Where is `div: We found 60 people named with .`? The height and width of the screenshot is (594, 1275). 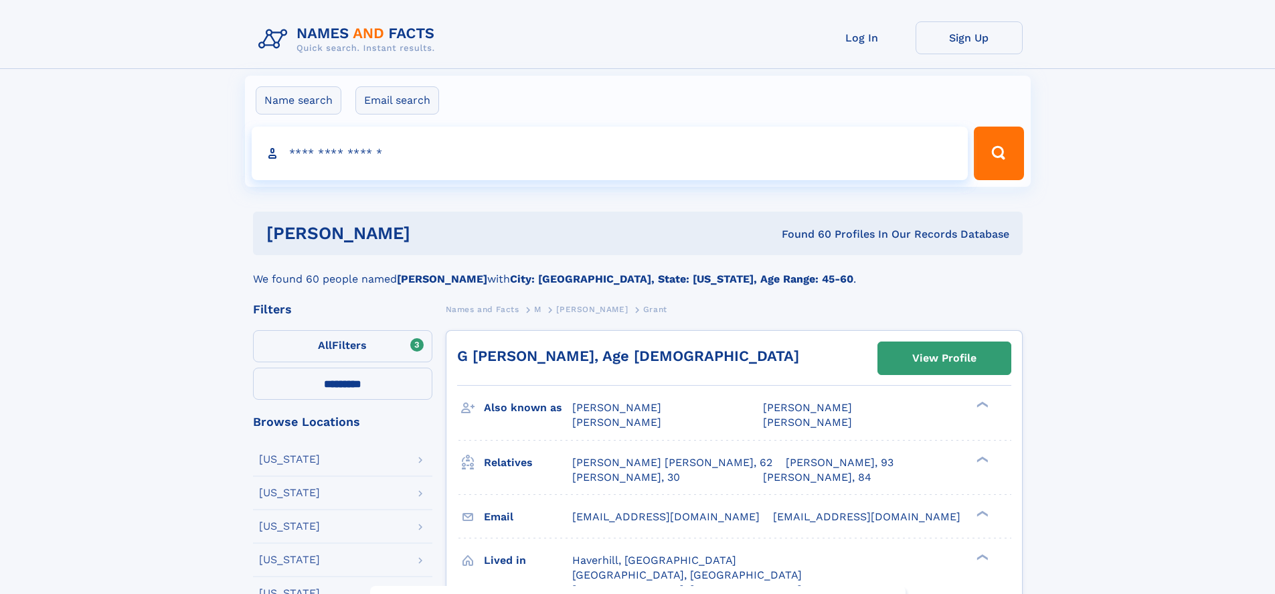 div: We found 60 people named with . is located at coordinates (638, 271).